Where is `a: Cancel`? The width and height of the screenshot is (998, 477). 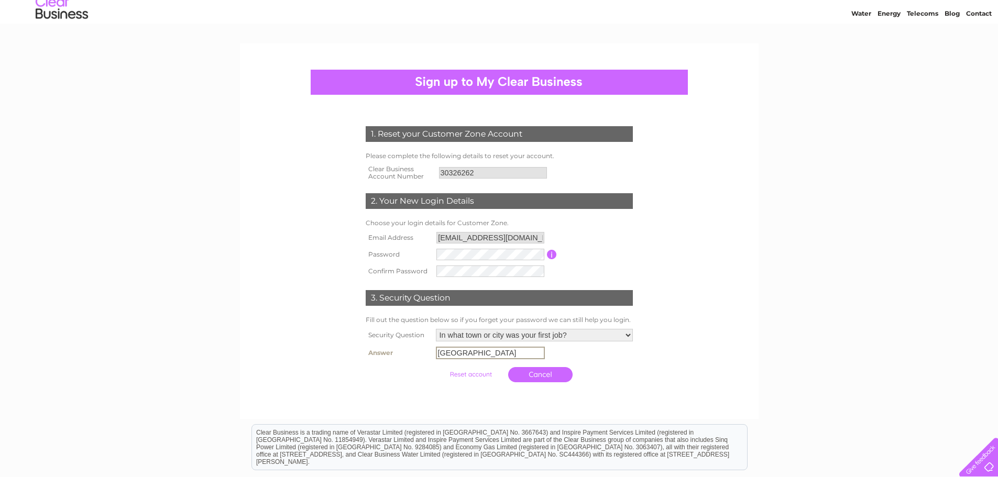 a: Cancel is located at coordinates (540, 375).